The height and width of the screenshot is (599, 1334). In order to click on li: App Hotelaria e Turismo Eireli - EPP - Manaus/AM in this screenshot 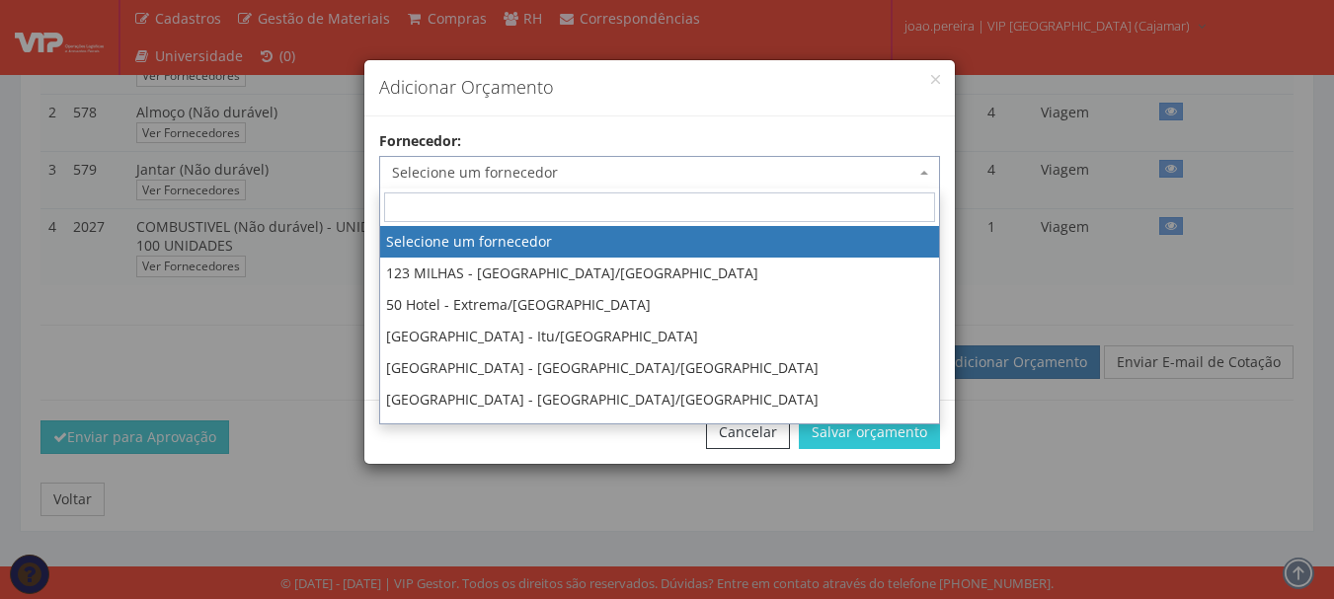, I will do `click(660, 432)`.